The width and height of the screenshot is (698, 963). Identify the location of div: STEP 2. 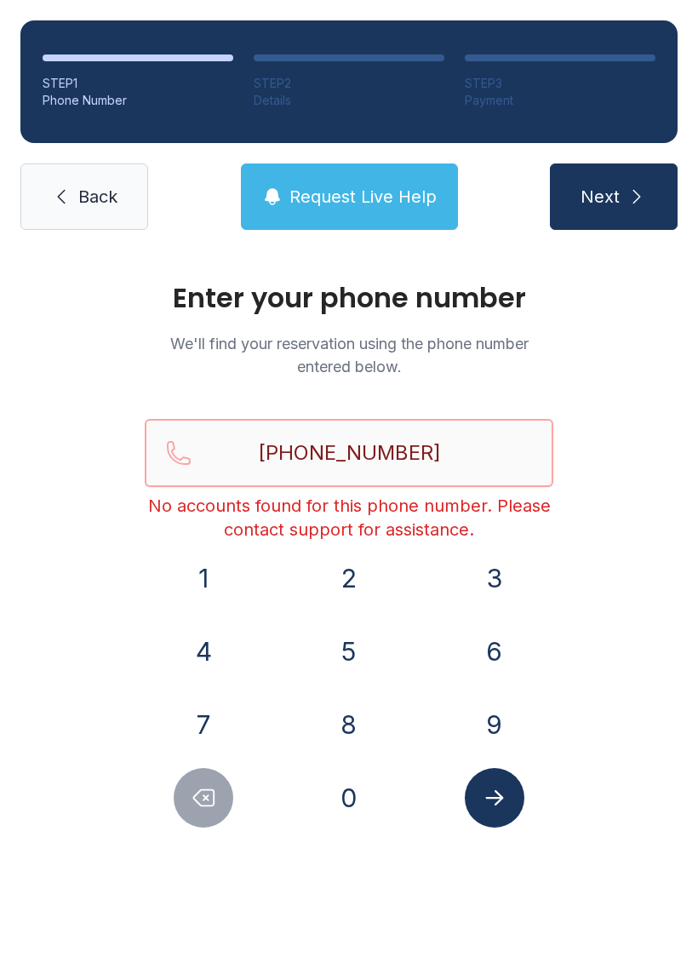
(349, 83).